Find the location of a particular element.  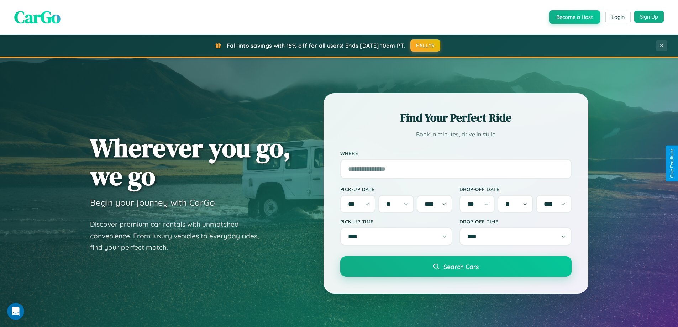

button: Login is located at coordinates (618, 17).